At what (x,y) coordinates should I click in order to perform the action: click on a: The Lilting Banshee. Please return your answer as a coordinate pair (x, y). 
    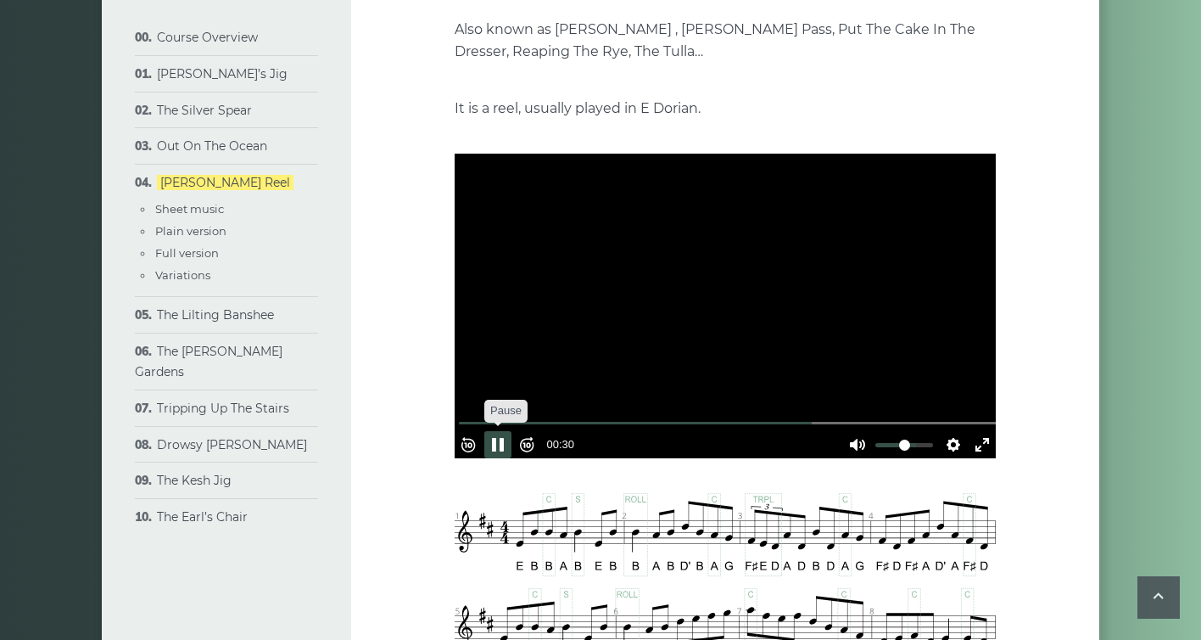
    Looking at the image, I should click on (215, 315).